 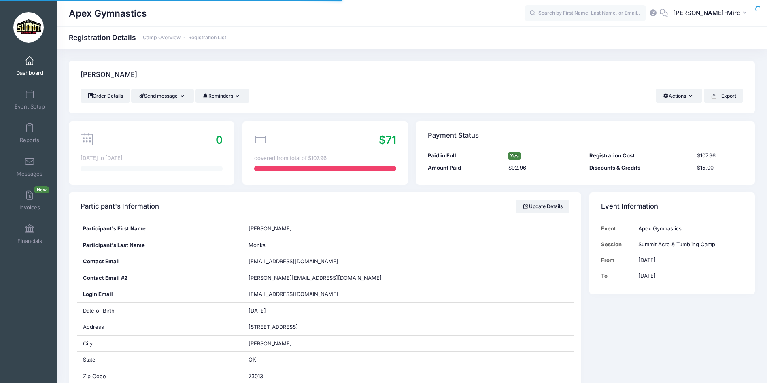 What do you see at coordinates (30, 207) in the screenshot?
I see `span: Invoices` at bounding box center [30, 207].